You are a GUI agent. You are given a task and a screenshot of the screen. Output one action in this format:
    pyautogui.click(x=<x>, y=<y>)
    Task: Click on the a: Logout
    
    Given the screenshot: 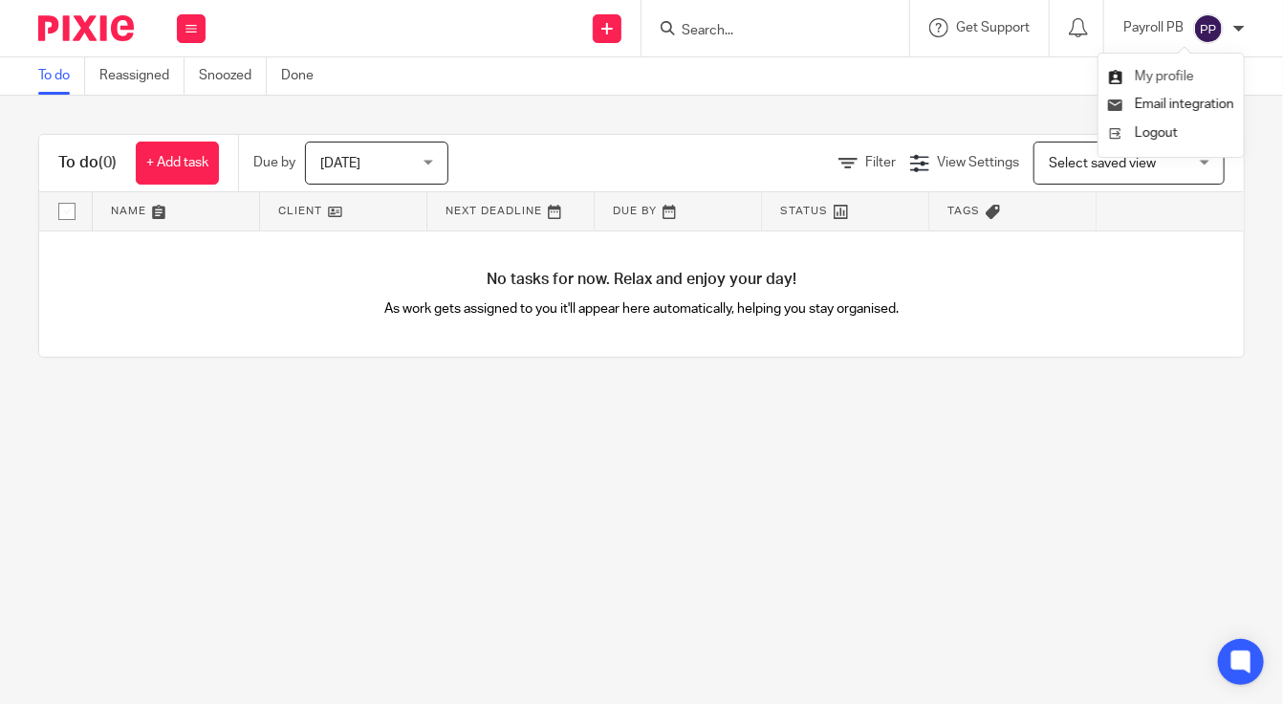 What is the action you would take?
    pyautogui.click(x=1171, y=133)
    